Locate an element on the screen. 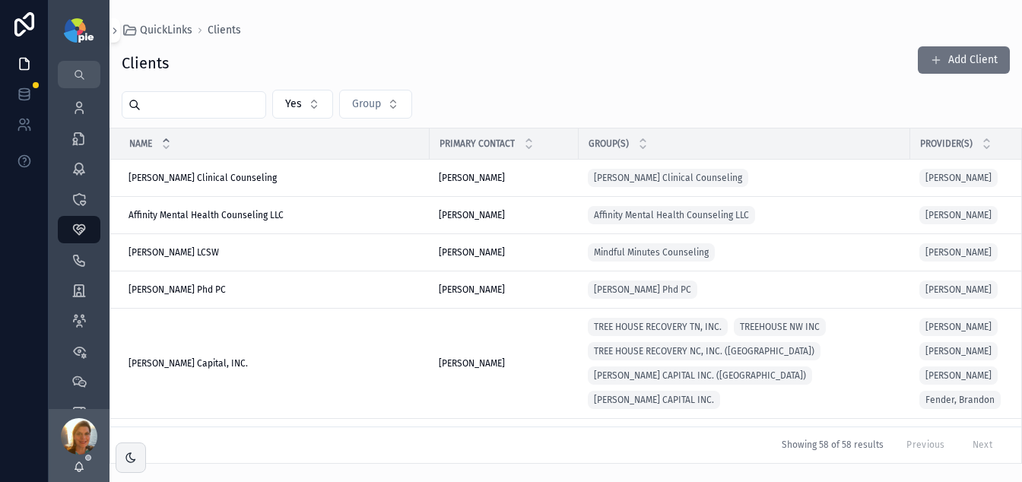 This screenshot has height=482, width=1022. a: TREE HOUSE RECOVERY TN, INC. is located at coordinates (658, 327).